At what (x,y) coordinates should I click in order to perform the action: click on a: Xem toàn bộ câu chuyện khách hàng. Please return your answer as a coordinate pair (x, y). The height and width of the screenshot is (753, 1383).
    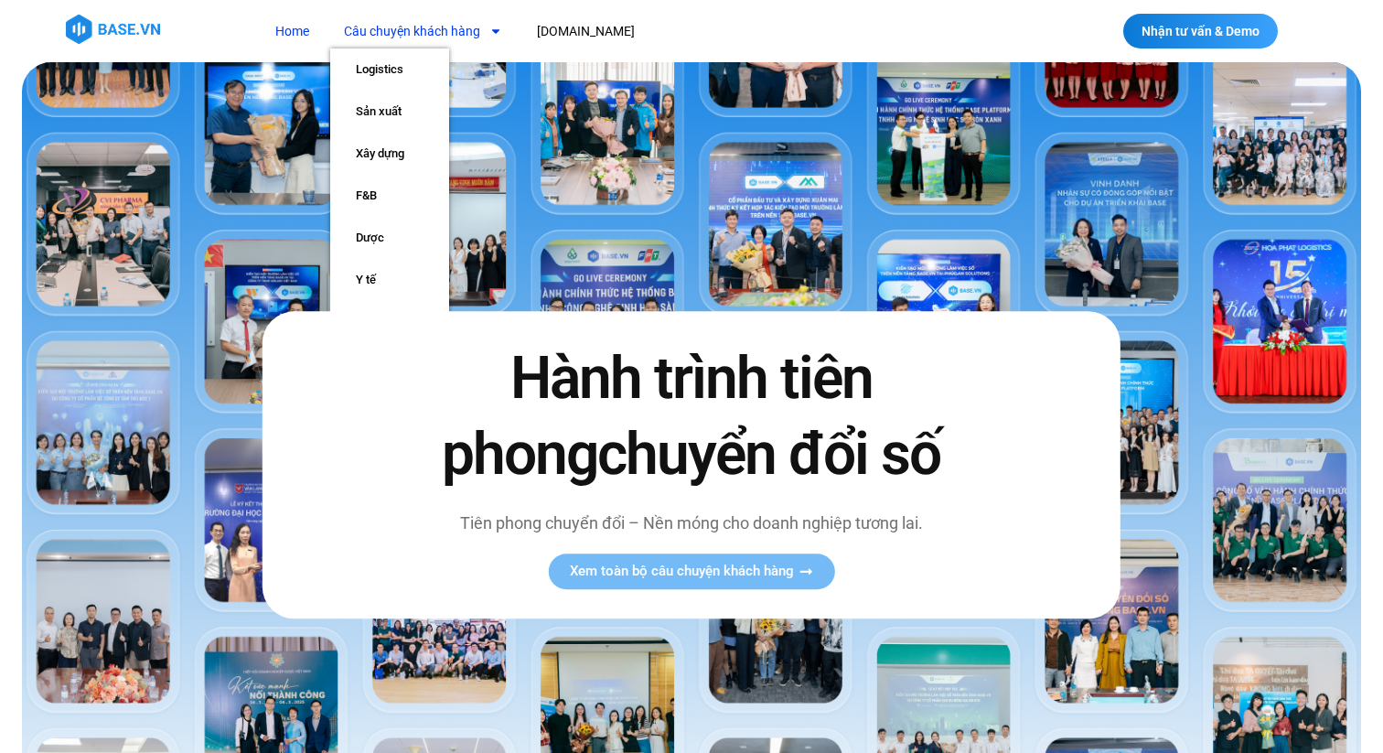
    Looking at the image, I should click on (690, 571).